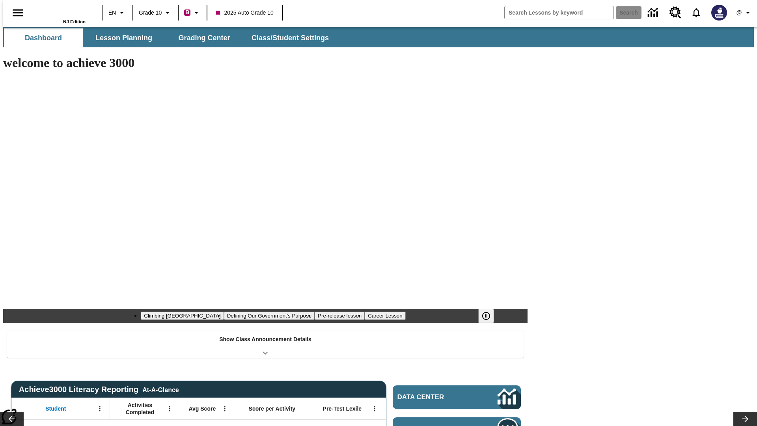 This screenshot has width=757, height=426. What do you see at coordinates (696, 13) in the screenshot?
I see `a: Notifications` at bounding box center [696, 13].